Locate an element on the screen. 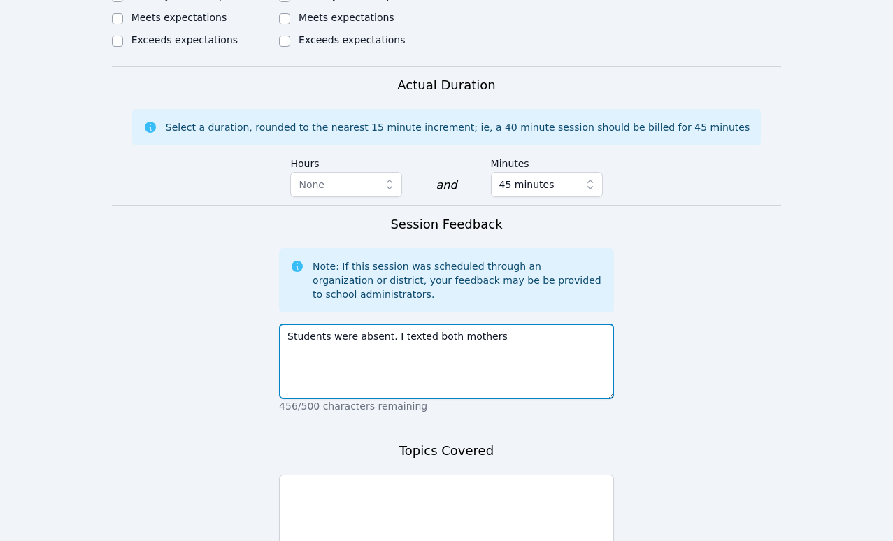  button: 45 minutes is located at coordinates (547, 185).